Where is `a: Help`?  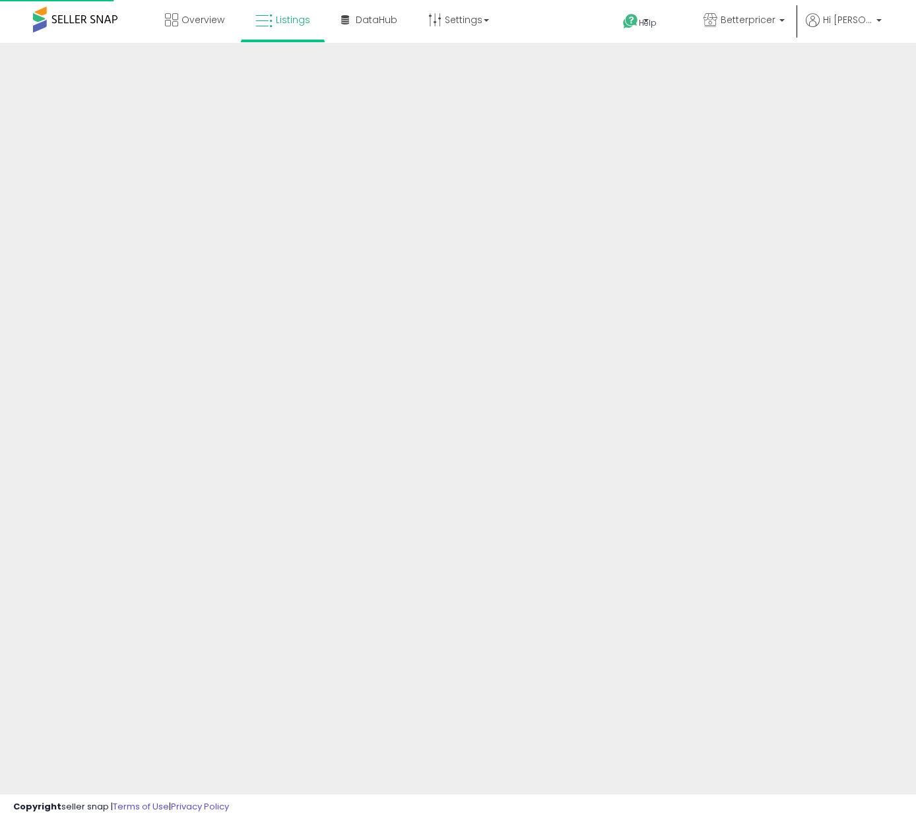
a: Help is located at coordinates (647, 23).